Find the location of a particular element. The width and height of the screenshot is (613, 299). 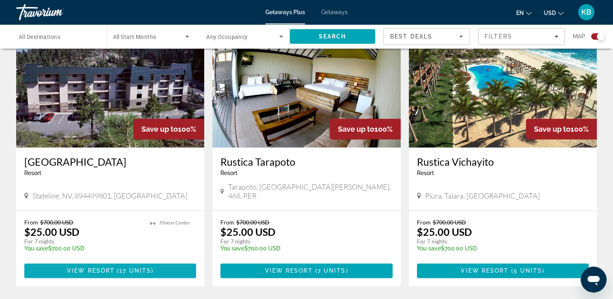

span: en is located at coordinates (520, 13).